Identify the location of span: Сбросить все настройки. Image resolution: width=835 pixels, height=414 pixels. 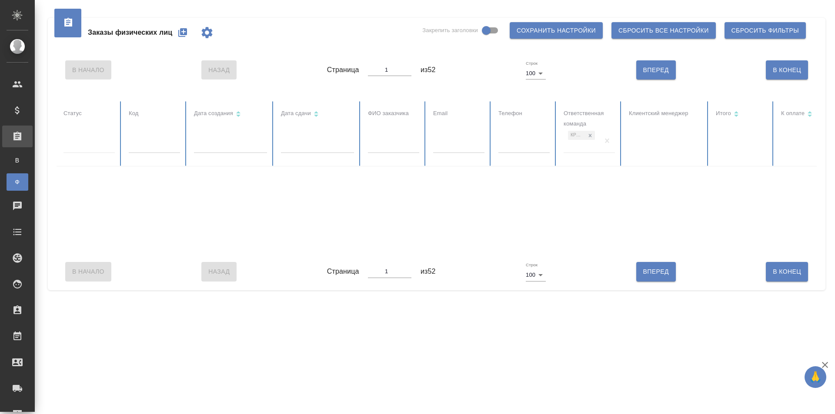
(664, 30).